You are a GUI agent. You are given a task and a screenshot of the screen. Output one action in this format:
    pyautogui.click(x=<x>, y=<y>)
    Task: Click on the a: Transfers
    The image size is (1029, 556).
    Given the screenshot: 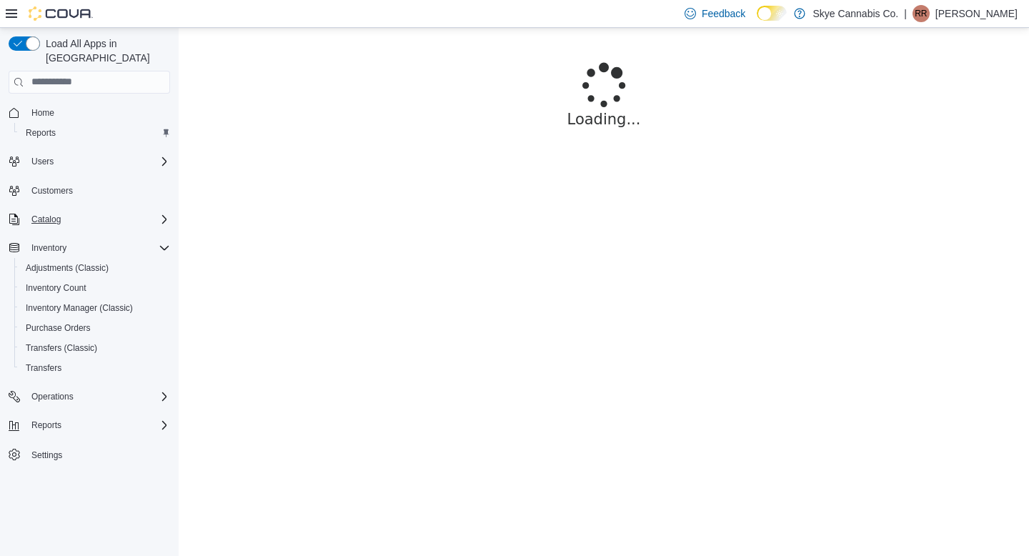 What is the action you would take?
    pyautogui.click(x=44, y=368)
    